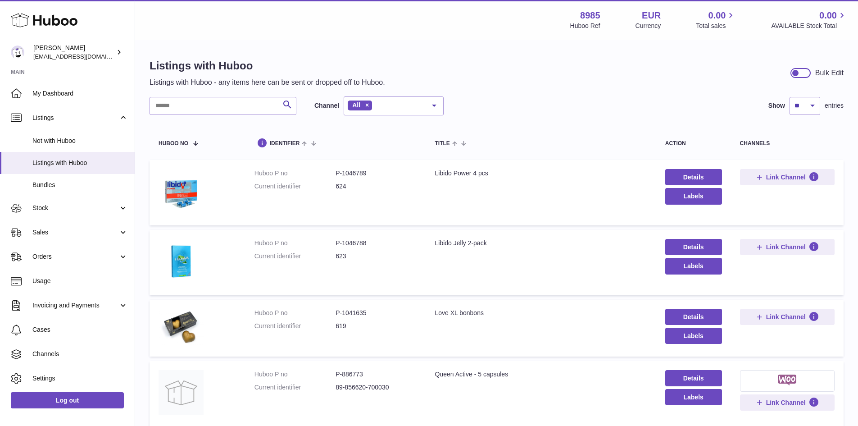  What do you see at coordinates (75, 256) in the screenshot?
I see `span: Orders` at bounding box center [75, 256].